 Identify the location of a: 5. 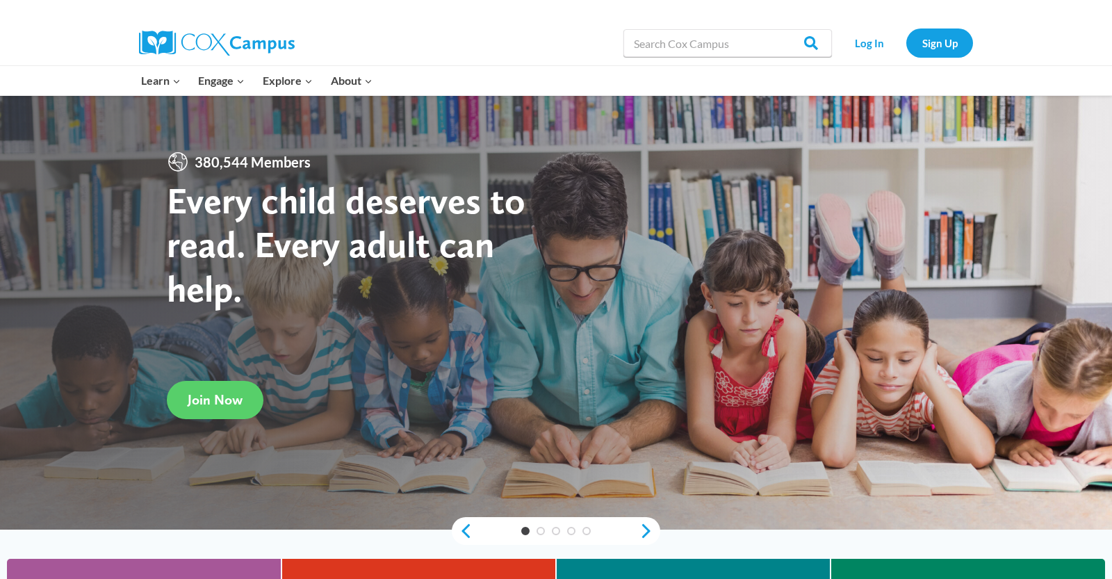
(587, 531).